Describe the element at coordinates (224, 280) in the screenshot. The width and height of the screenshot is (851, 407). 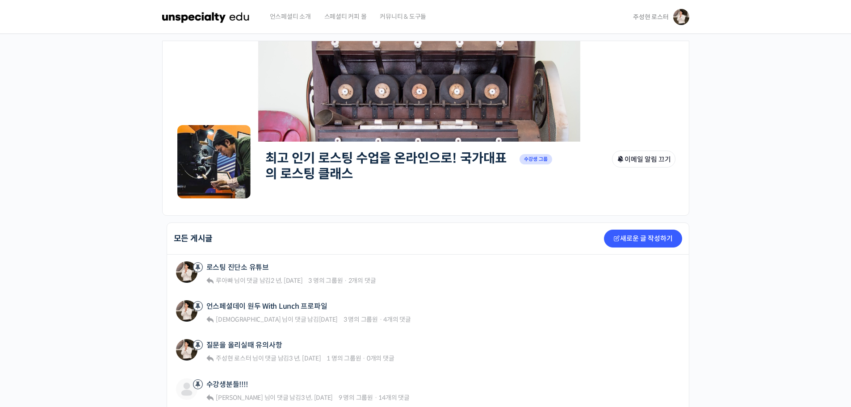
I see `span: 루아빠` at that location.